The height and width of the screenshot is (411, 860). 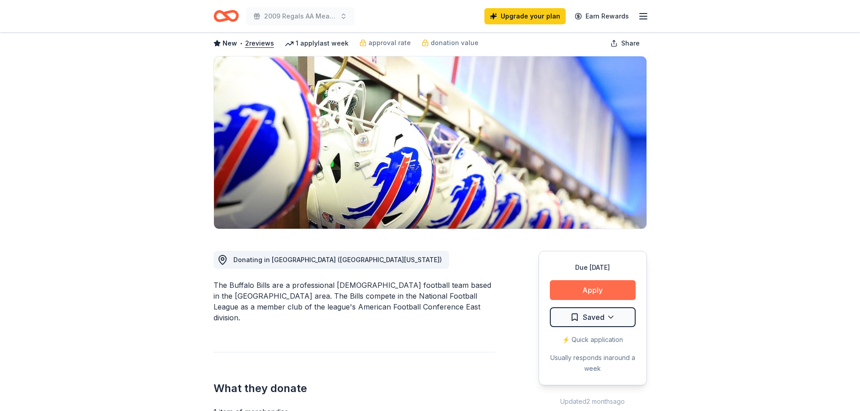 What do you see at coordinates (430, 143) in the screenshot?
I see `img: Image for Buffalo Bills` at bounding box center [430, 143].